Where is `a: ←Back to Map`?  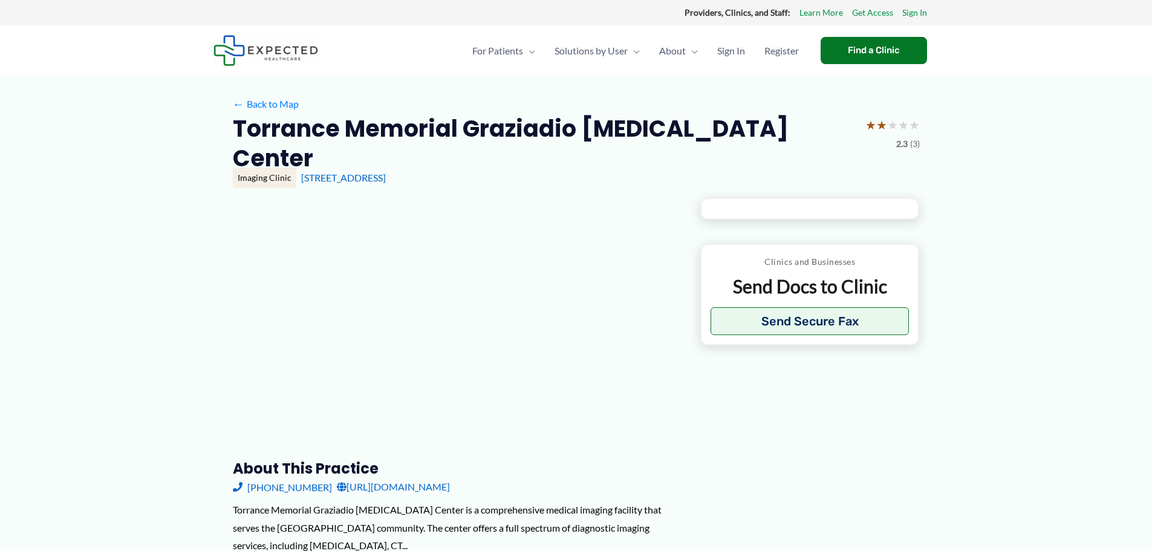
a: ←Back to Map is located at coordinates (266, 104).